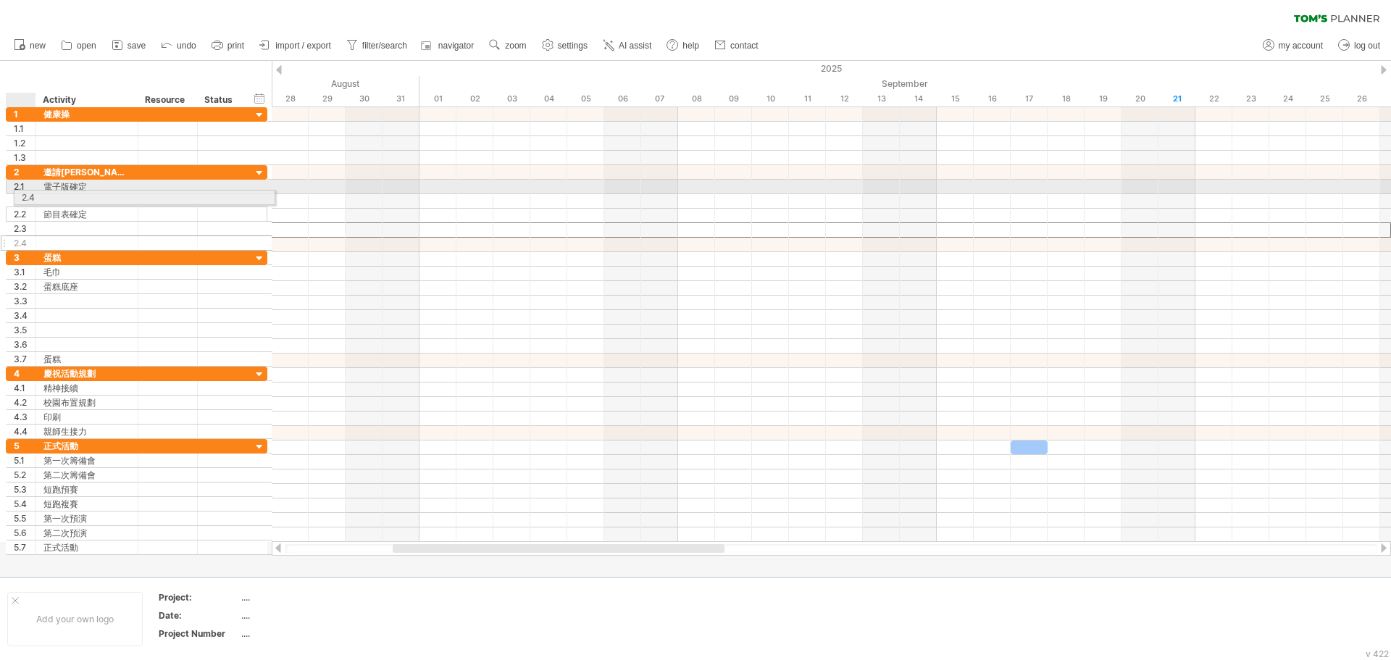 This screenshot has width=1391, height=660. I want to click on span: my account, so click(1300, 46).